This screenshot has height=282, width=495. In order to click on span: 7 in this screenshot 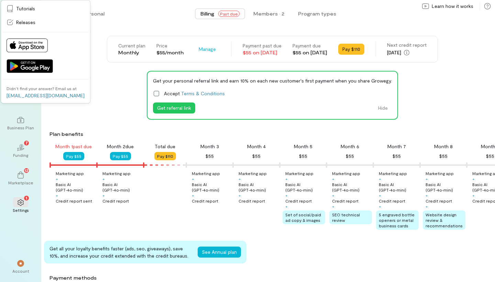, I will do `click(26, 143)`.